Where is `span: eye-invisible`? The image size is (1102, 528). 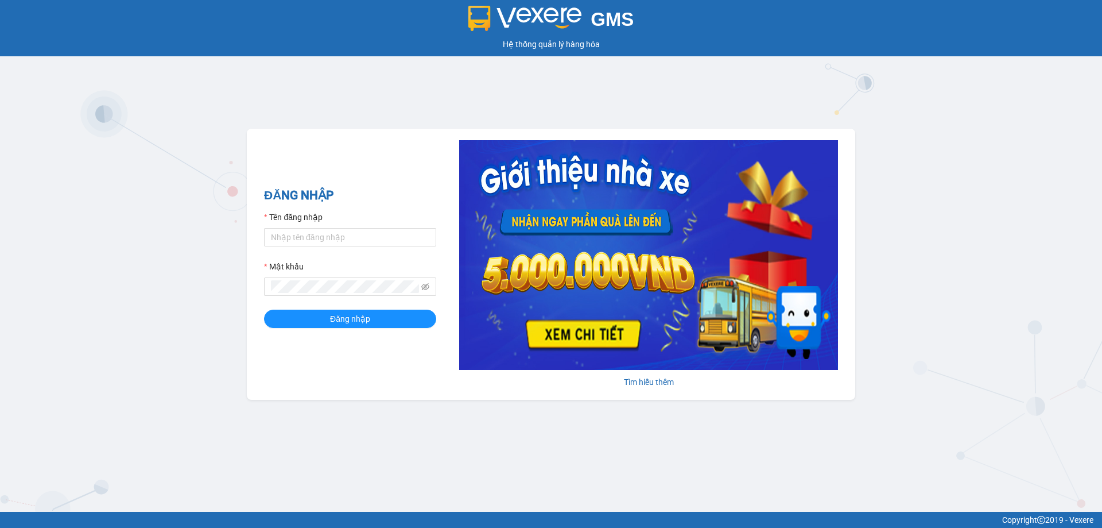
span: eye-invisible is located at coordinates (425, 286).